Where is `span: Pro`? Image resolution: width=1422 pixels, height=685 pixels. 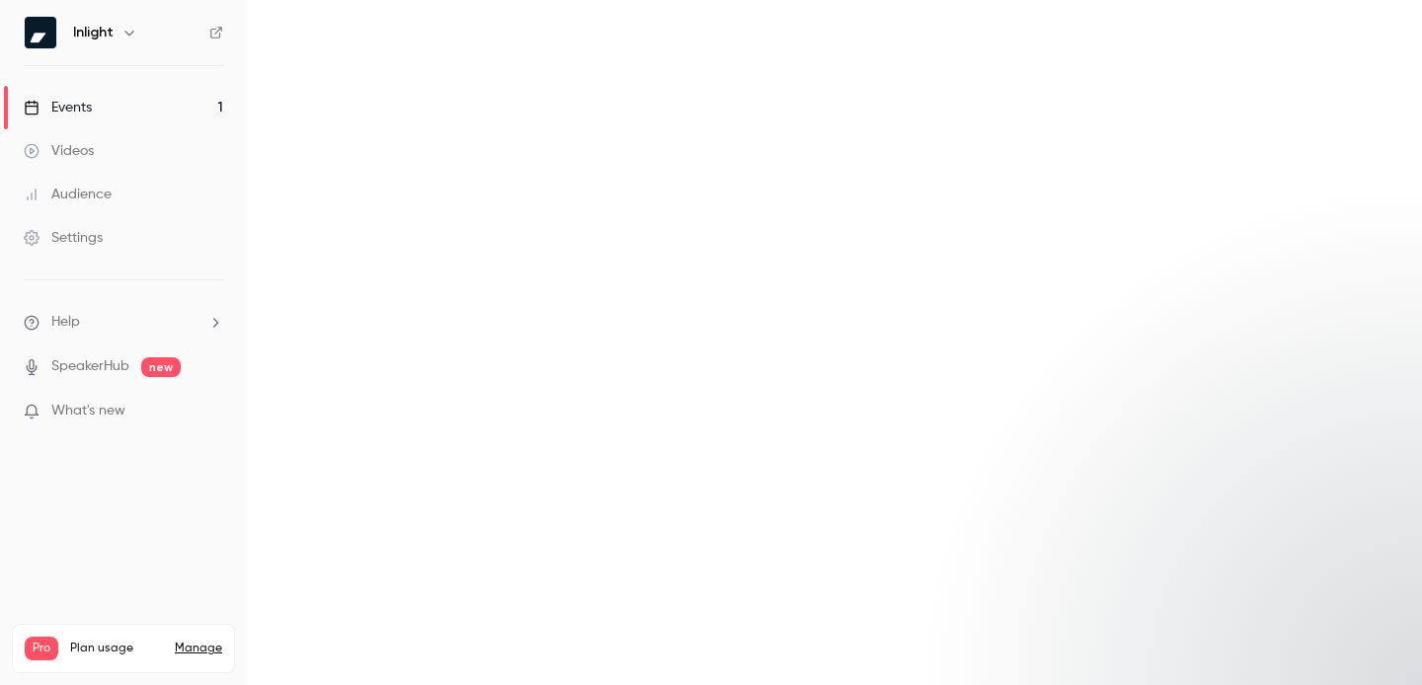
span: Pro is located at coordinates (41, 649).